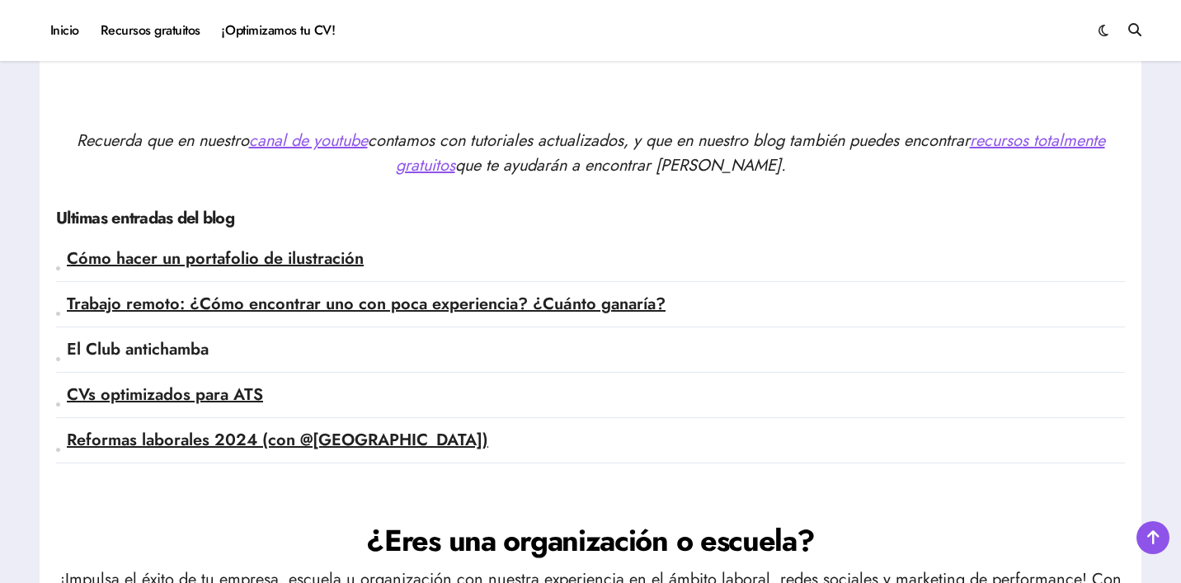 Image resolution: width=1181 pixels, height=583 pixels. I want to click on a: Trabajo remoto: ¿Cómo encontrar uno con poca experiencia? ¿Cuánto ganaría?, so click(366, 304).